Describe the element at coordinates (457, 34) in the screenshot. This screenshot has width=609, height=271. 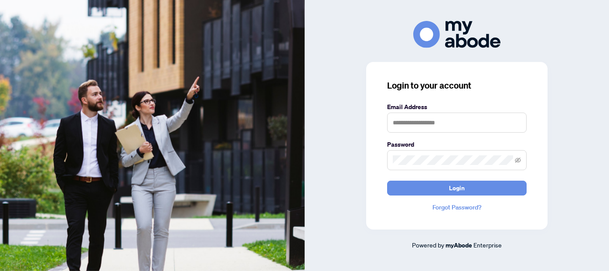
I see `img: ma-logo` at that location.